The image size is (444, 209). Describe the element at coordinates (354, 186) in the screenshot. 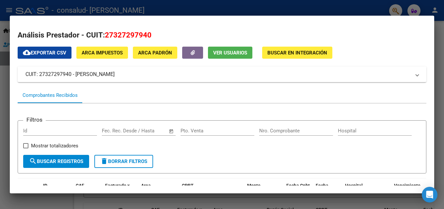

I see `span: Hospital` at that location.